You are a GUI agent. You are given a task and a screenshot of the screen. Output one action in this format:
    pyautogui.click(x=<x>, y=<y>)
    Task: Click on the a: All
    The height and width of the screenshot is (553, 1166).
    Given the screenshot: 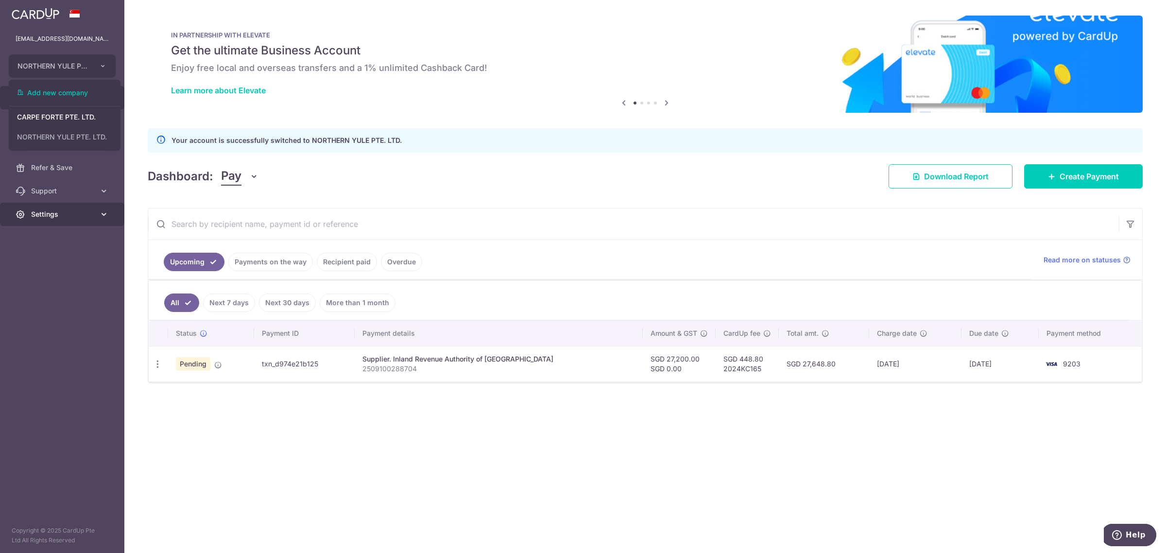 What is the action you would take?
    pyautogui.click(x=182, y=303)
    